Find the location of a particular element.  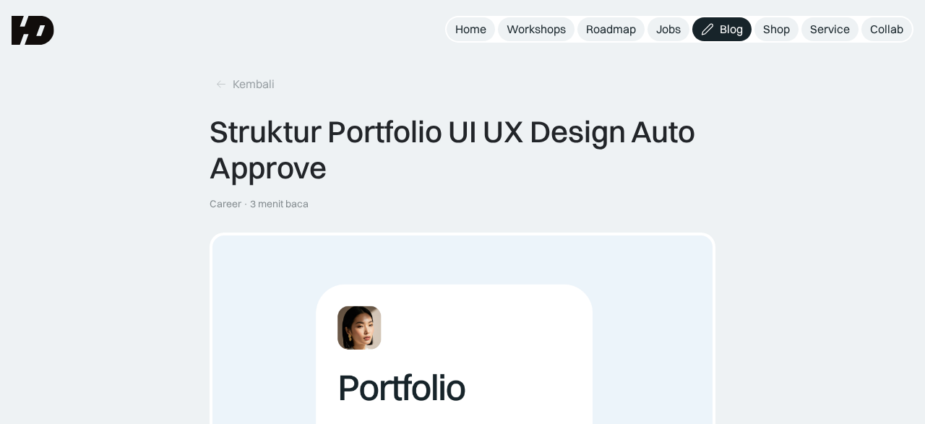

div: Career is located at coordinates (225, 204).